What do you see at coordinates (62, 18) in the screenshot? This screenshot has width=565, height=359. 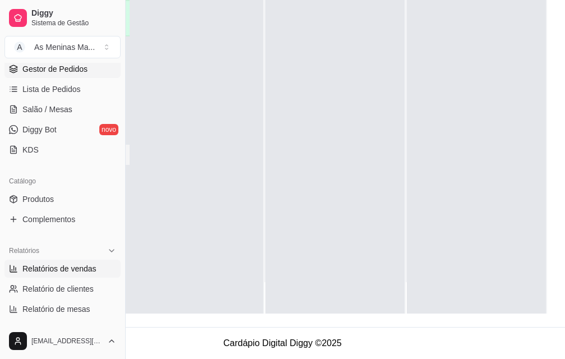 I see `a: DiggySistema de Gestão` at bounding box center [62, 18].